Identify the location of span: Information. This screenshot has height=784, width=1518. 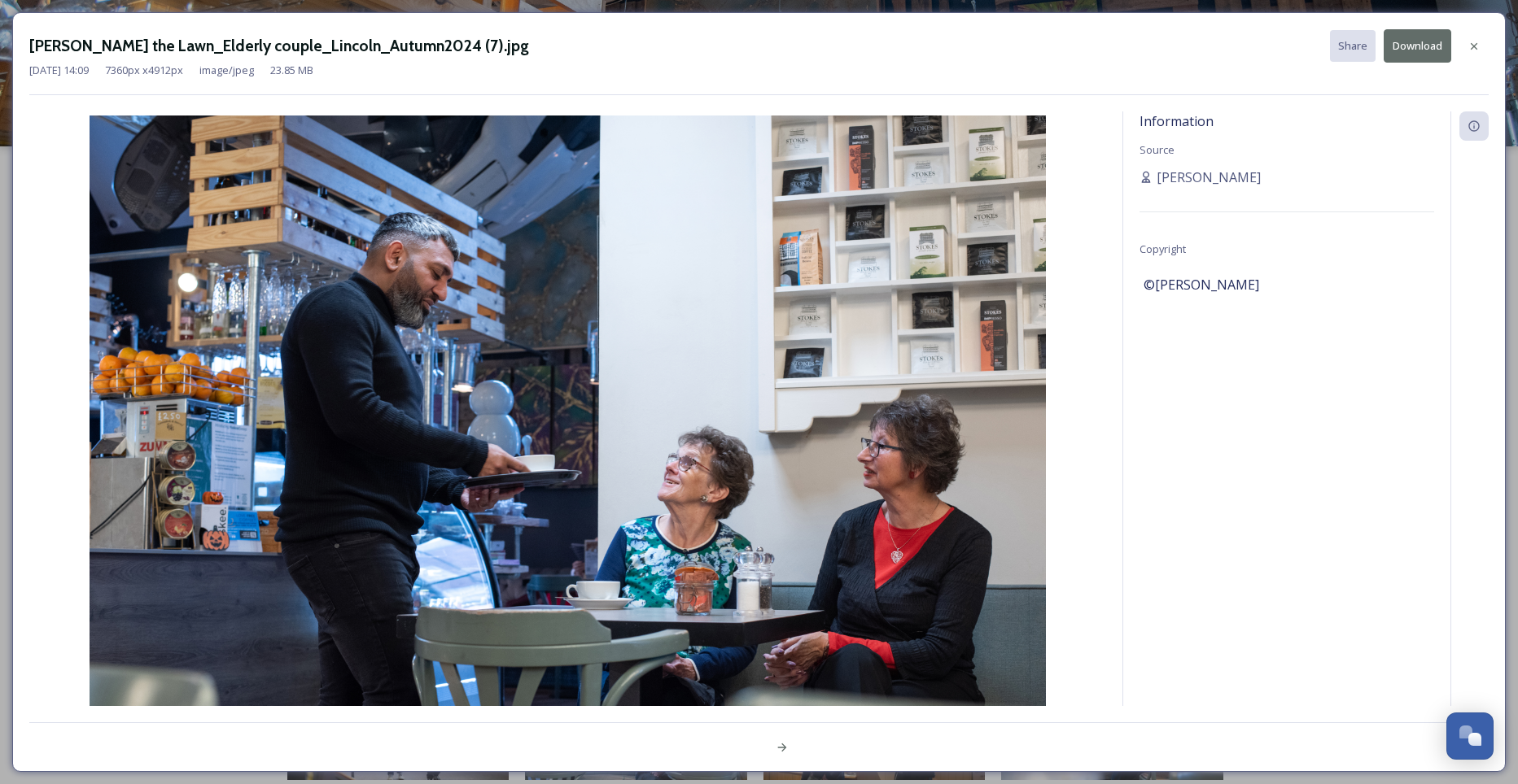
(1176, 121).